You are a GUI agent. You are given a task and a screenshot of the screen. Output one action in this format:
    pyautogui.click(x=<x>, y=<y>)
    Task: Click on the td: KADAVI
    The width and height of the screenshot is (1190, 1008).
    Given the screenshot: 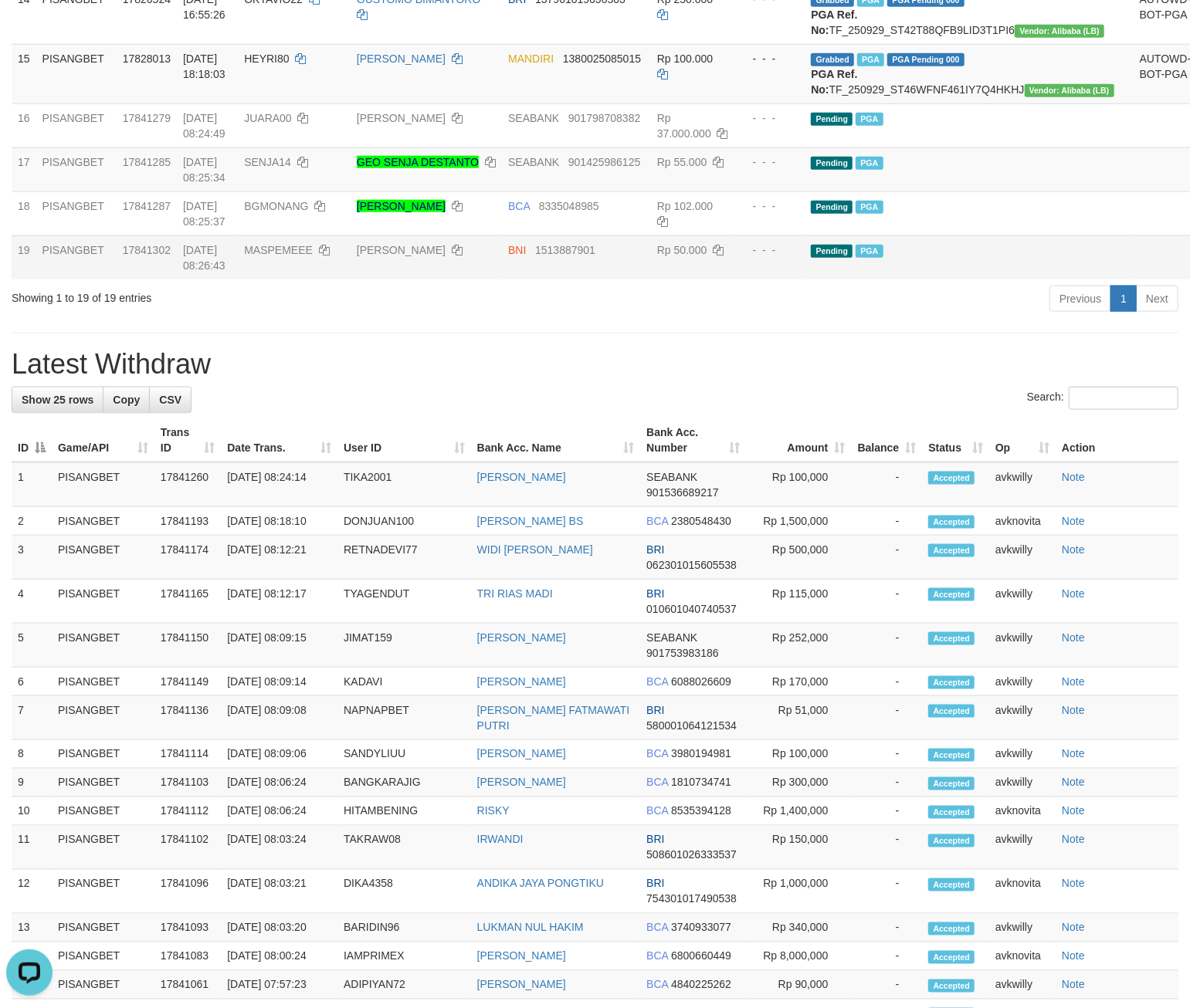 What is the action you would take?
    pyautogui.click(x=404, y=681)
    